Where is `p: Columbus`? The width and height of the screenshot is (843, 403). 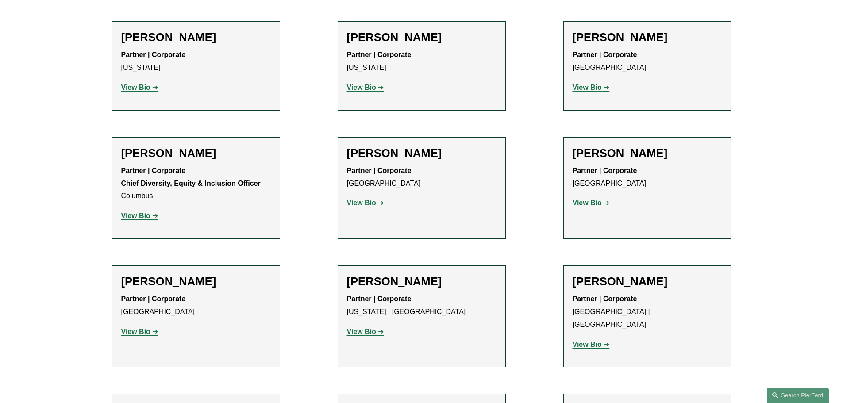
p: Columbus is located at coordinates (196, 184).